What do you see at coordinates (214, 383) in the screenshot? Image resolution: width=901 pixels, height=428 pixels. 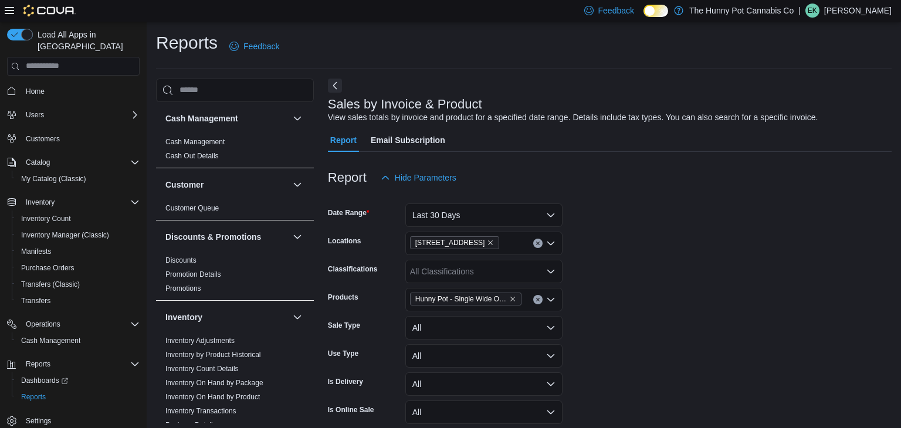 I see `span: Inventory On Hand by Package` at bounding box center [214, 383].